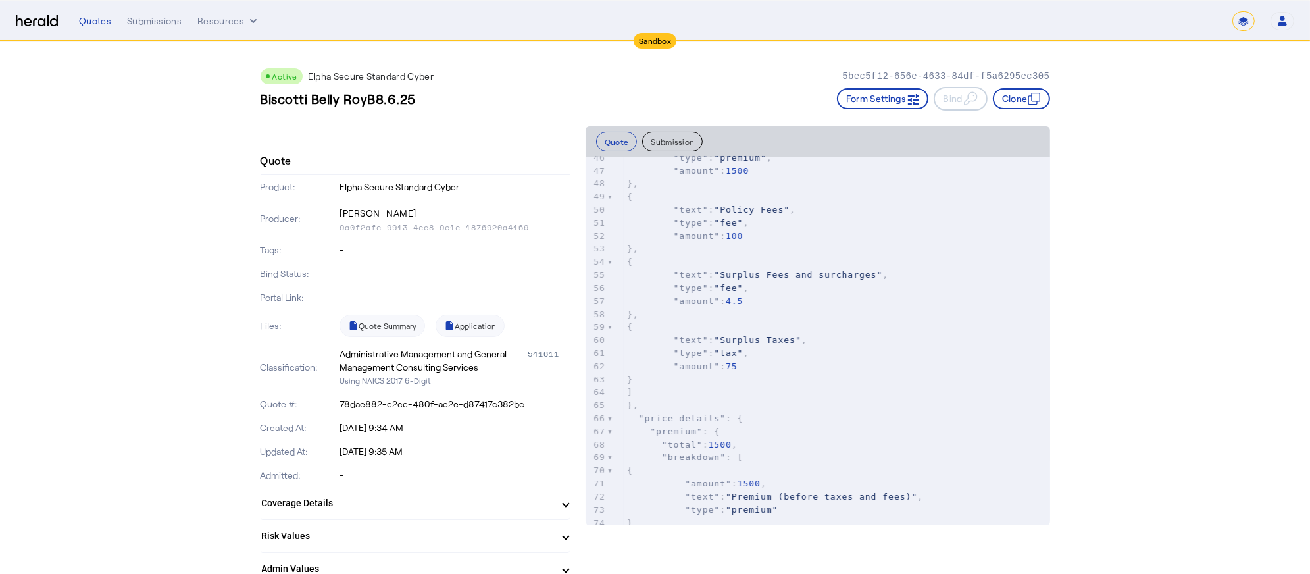  I want to click on div: 55, so click(596, 275).